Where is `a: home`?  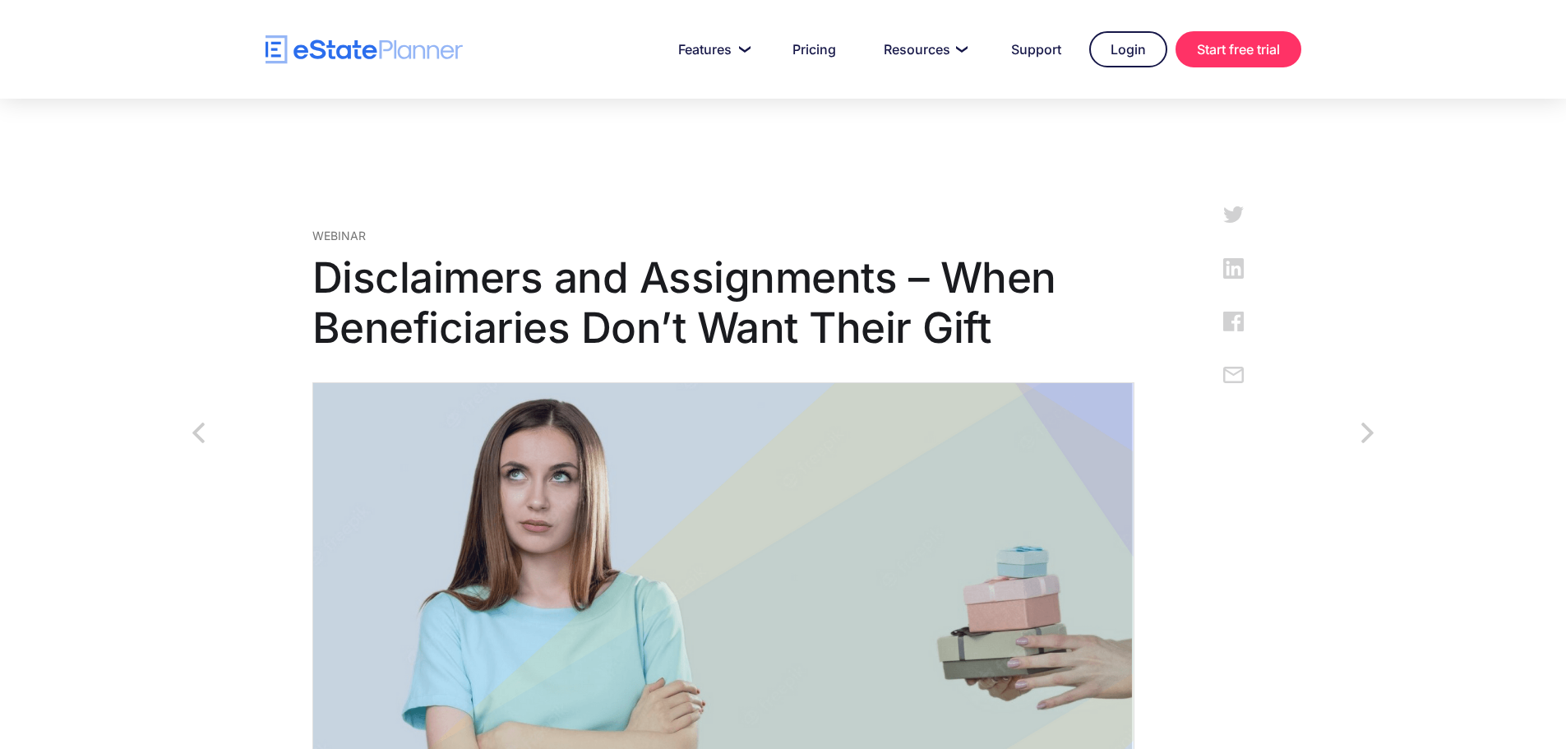
a: home is located at coordinates (364, 49).